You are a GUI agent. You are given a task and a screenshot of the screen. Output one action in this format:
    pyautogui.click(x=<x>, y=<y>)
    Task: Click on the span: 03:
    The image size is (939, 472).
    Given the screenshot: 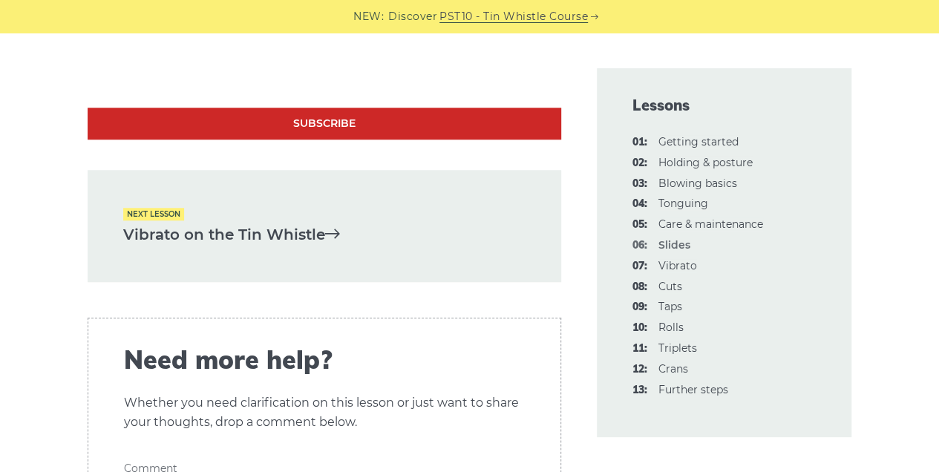 What is the action you would take?
    pyautogui.click(x=640, y=184)
    